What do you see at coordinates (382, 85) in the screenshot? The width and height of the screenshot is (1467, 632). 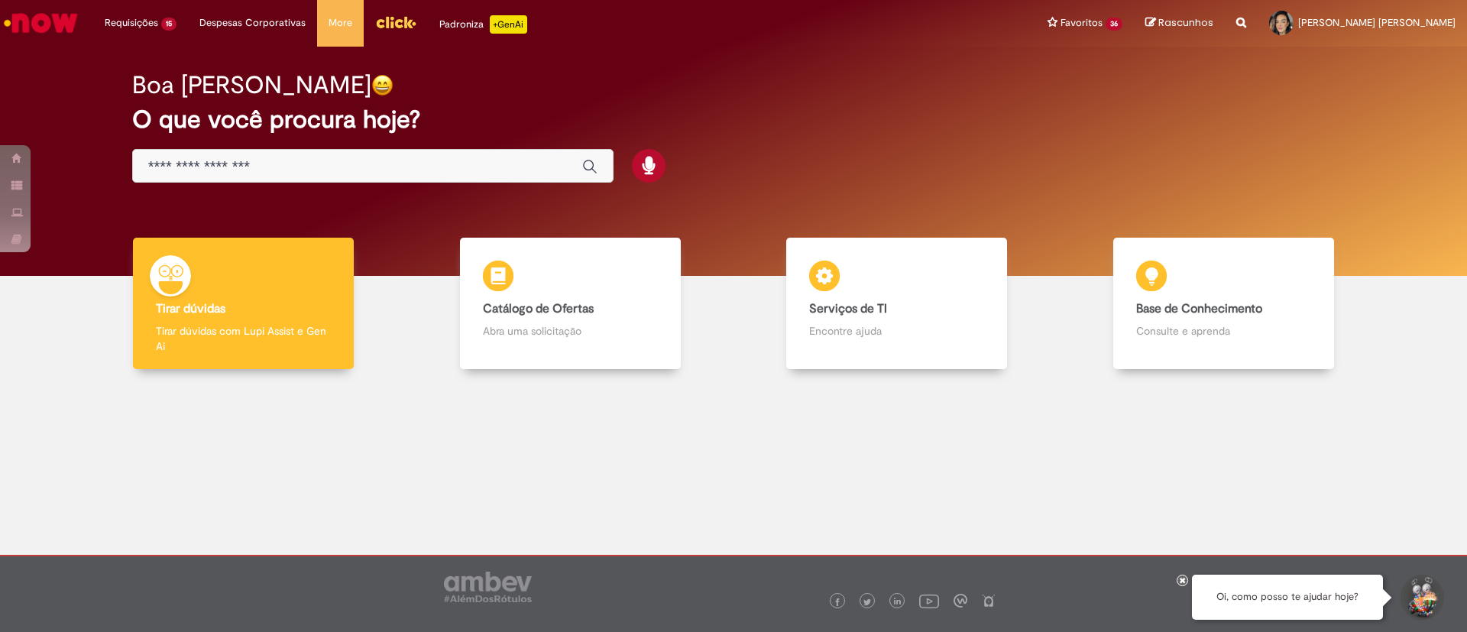 I see `img: happy-face.png` at bounding box center [382, 85].